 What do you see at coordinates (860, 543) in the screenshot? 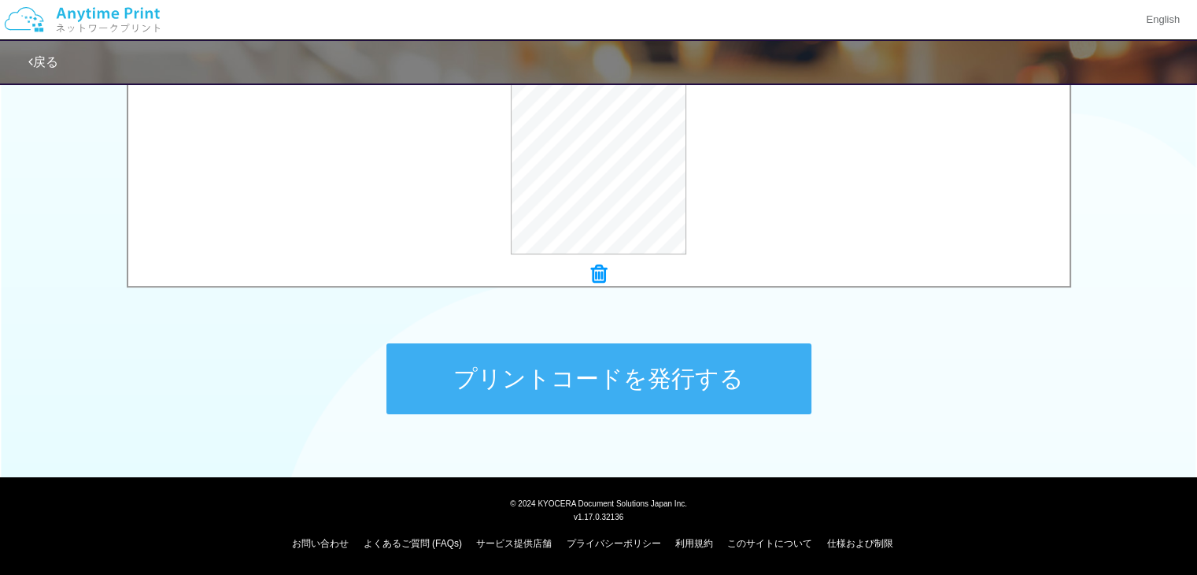
I see `a: 仕様および制限` at bounding box center [860, 543].